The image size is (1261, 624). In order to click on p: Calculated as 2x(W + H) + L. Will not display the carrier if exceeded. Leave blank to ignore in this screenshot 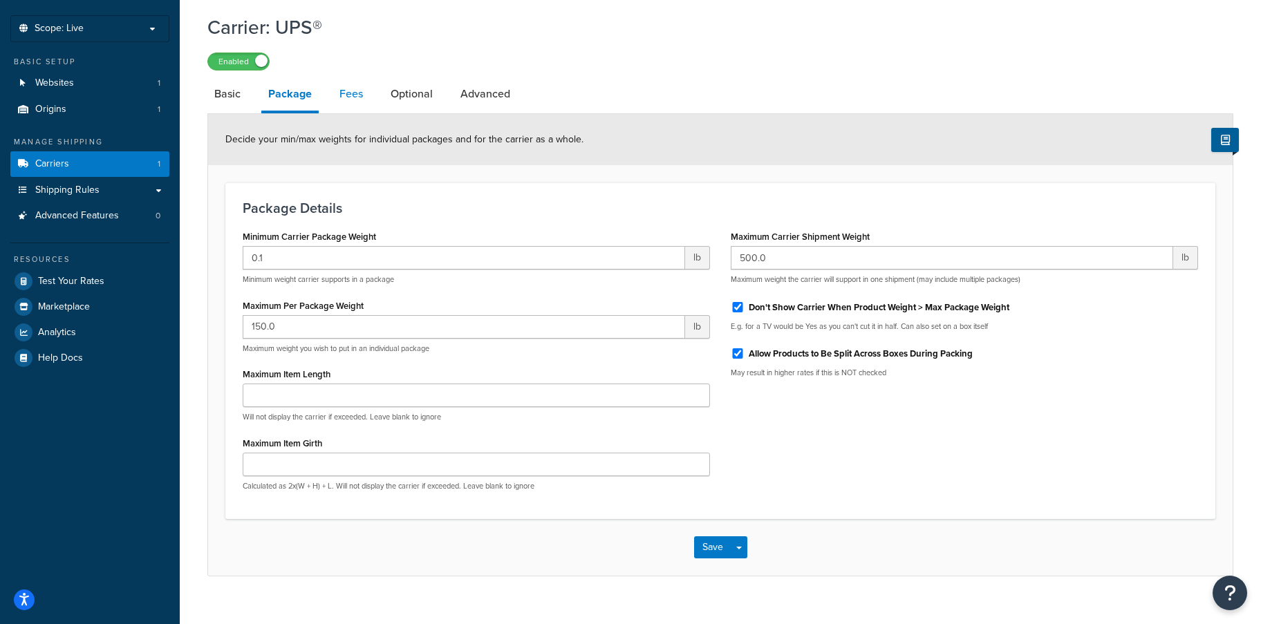, I will do `click(476, 486)`.